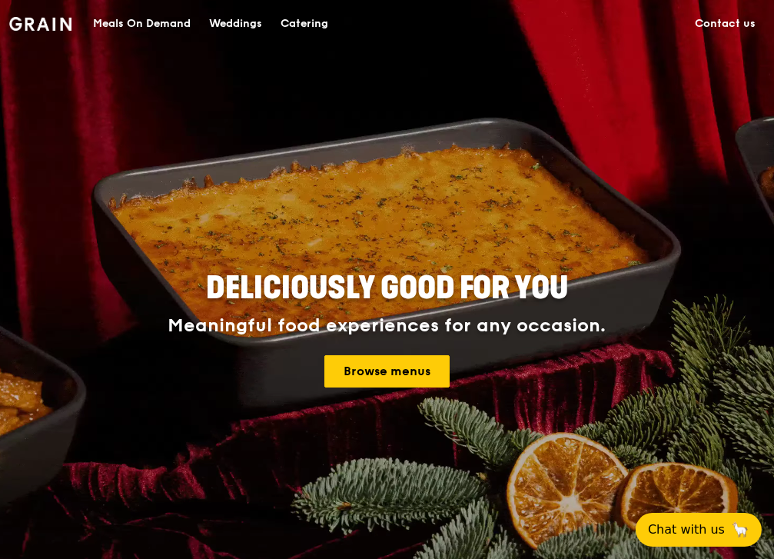  I want to click on img: Grain, so click(40, 24).